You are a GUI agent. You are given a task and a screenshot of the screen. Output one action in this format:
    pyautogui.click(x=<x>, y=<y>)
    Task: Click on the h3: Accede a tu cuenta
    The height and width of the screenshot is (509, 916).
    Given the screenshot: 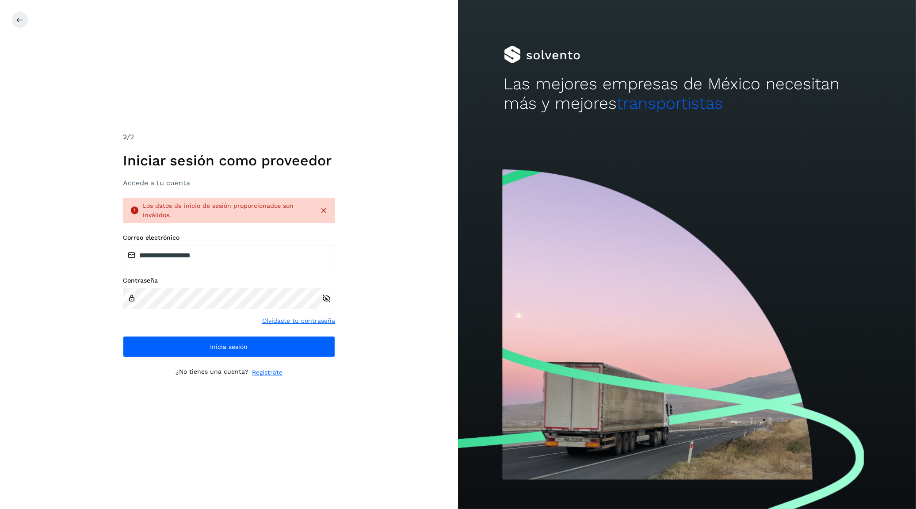 What is the action you would take?
    pyautogui.click(x=229, y=183)
    